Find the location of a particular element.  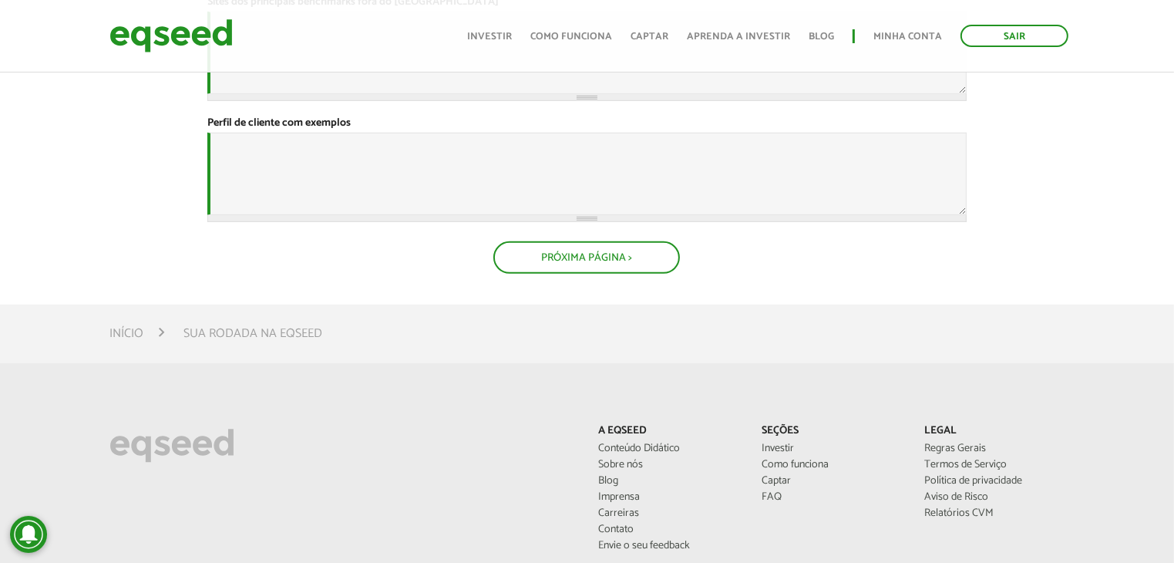

a: Conteúdo Didático is located at coordinates (668, 449).